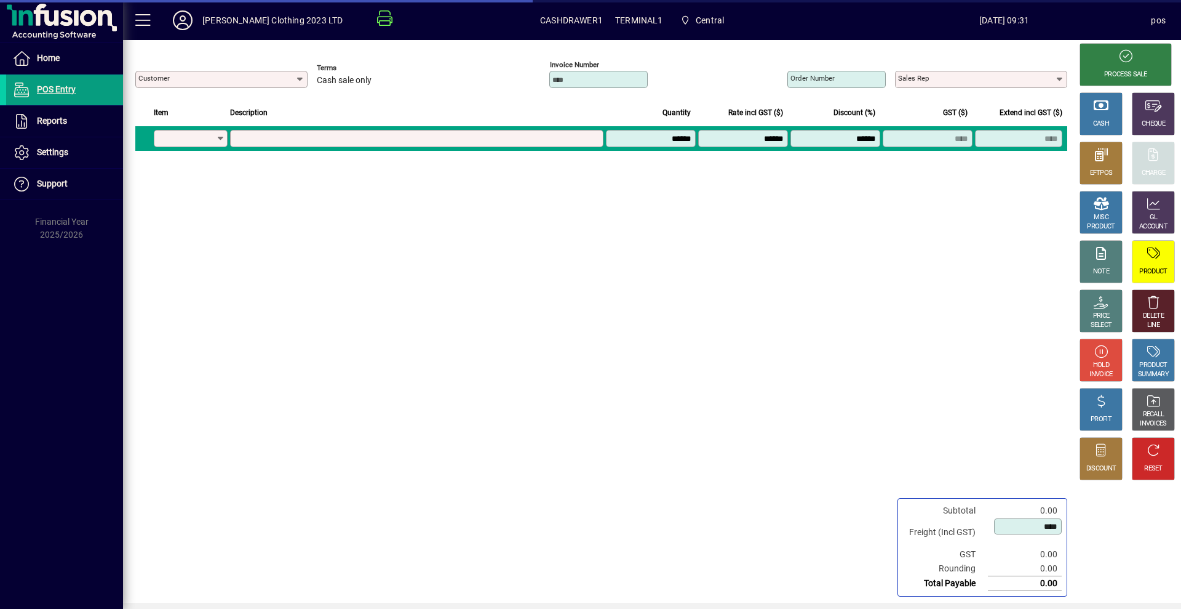 The height and width of the screenshot is (609, 1181). I want to click on span: CASHDRAWER1, so click(572, 20).